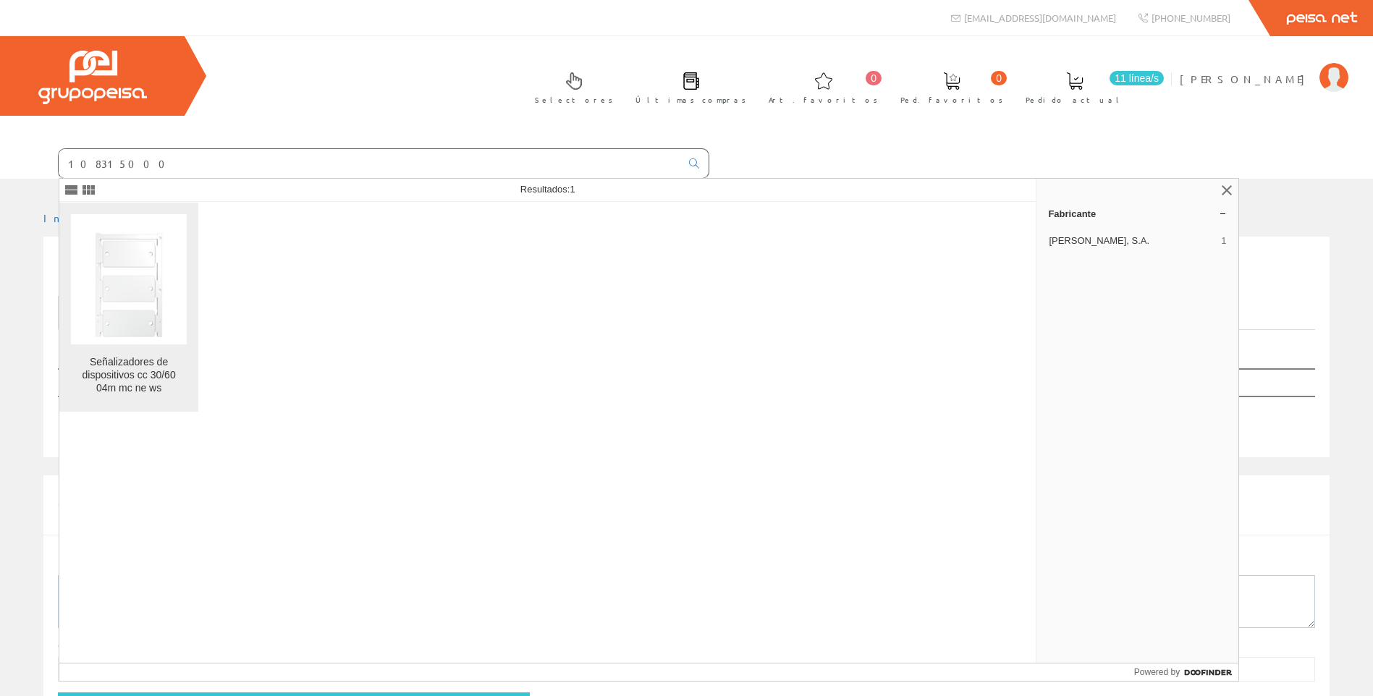 This screenshot has width=1373, height=696. What do you see at coordinates (1248, 383) in the screenshot?
I see `th: Datos` at bounding box center [1248, 383].